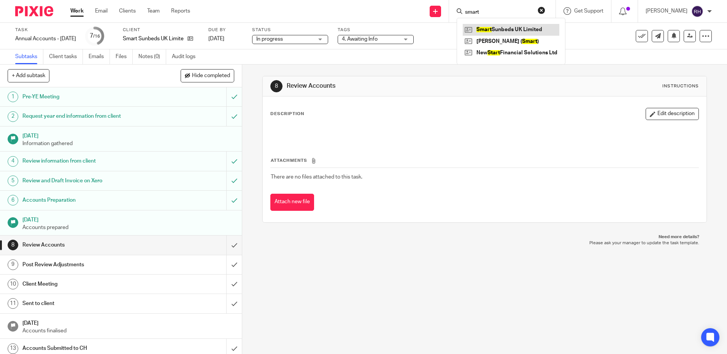  What do you see at coordinates (211, 76) in the screenshot?
I see `span: Hide completed` at bounding box center [211, 76].